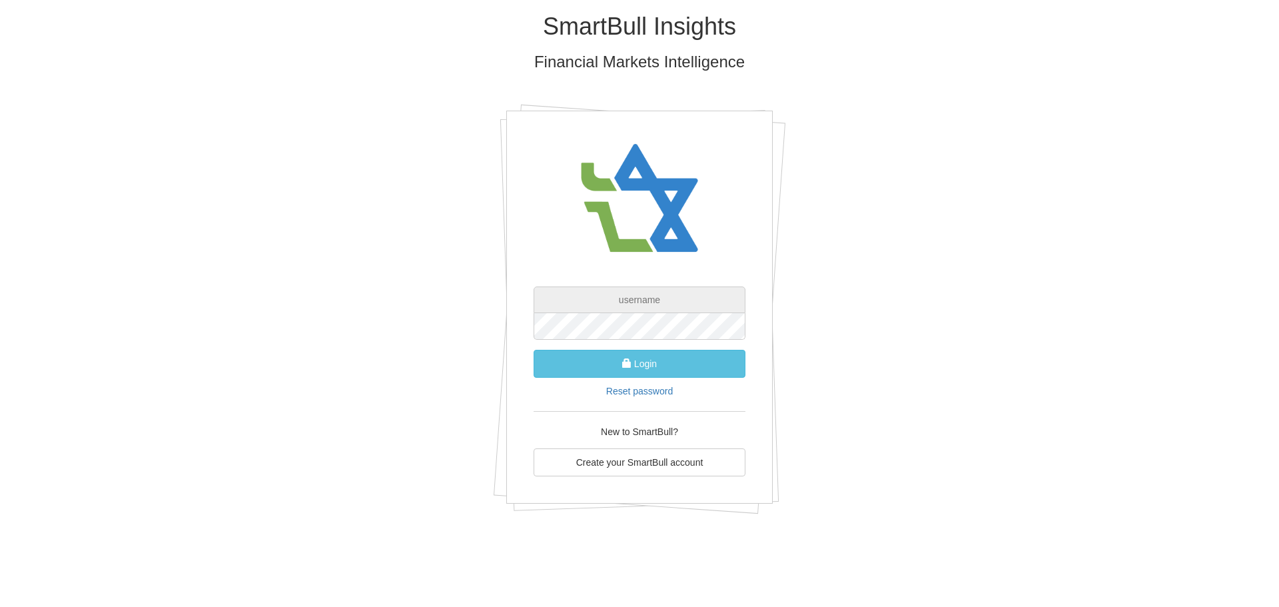  What do you see at coordinates (640, 300) in the screenshot?
I see `input: username` at bounding box center [640, 300].